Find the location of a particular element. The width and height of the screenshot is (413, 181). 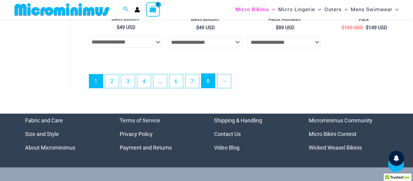

a: Microminimus Community is located at coordinates (340, 120).